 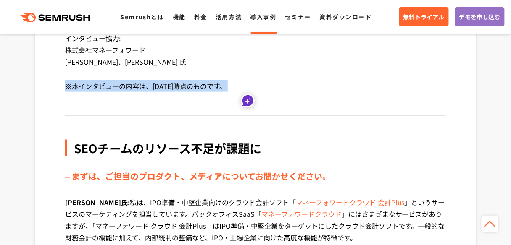 What do you see at coordinates (424, 17) in the screenshot?
I see `a: 無料トライアル` at bounding box center [424, 17].